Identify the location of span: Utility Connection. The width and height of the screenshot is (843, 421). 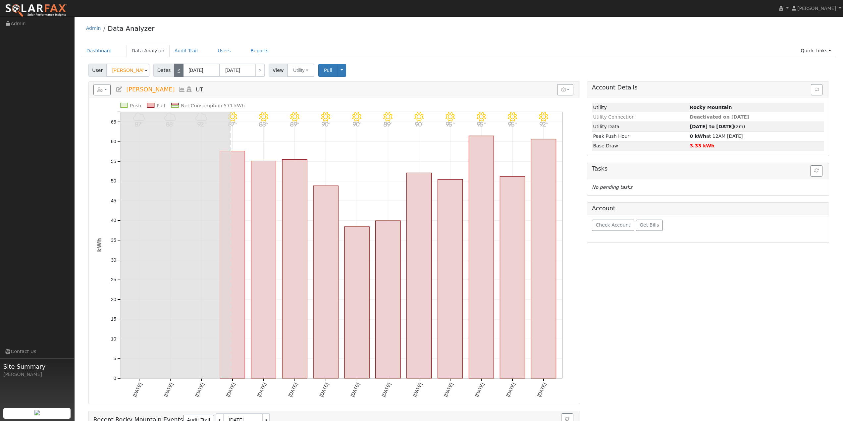
(614, 117).